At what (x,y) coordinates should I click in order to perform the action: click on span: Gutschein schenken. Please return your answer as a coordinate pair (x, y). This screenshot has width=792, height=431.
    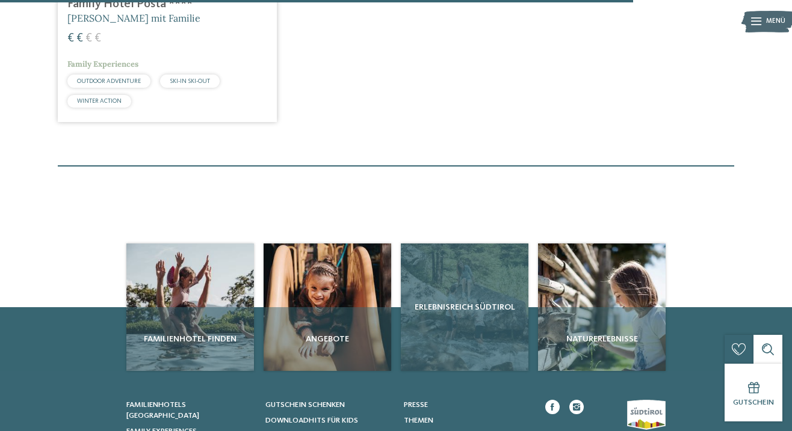
    Looking at the image, I should click on (305, 405).